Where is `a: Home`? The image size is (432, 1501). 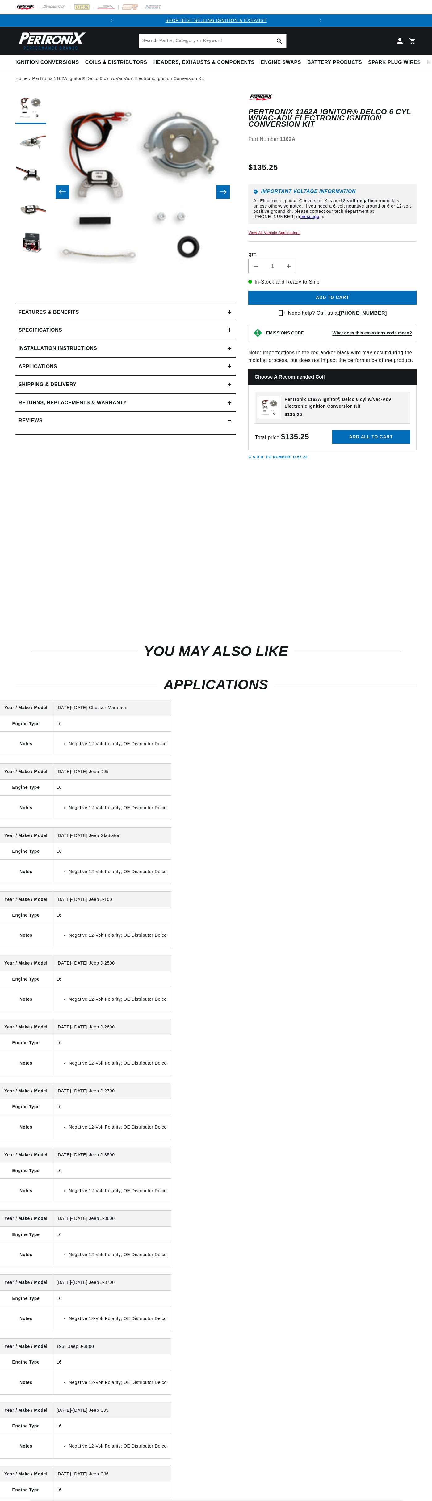 a: Home is located at coordinates (22, 78).